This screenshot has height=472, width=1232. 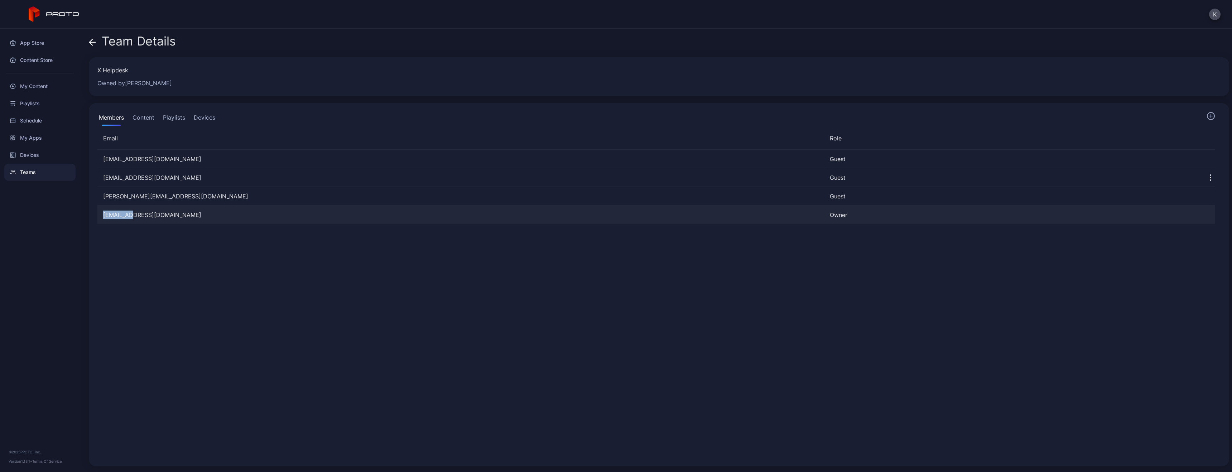 What do you see at coordinates (463, 138) in the screenshot?
I see `div: Email` at bounding box center [463, 138].